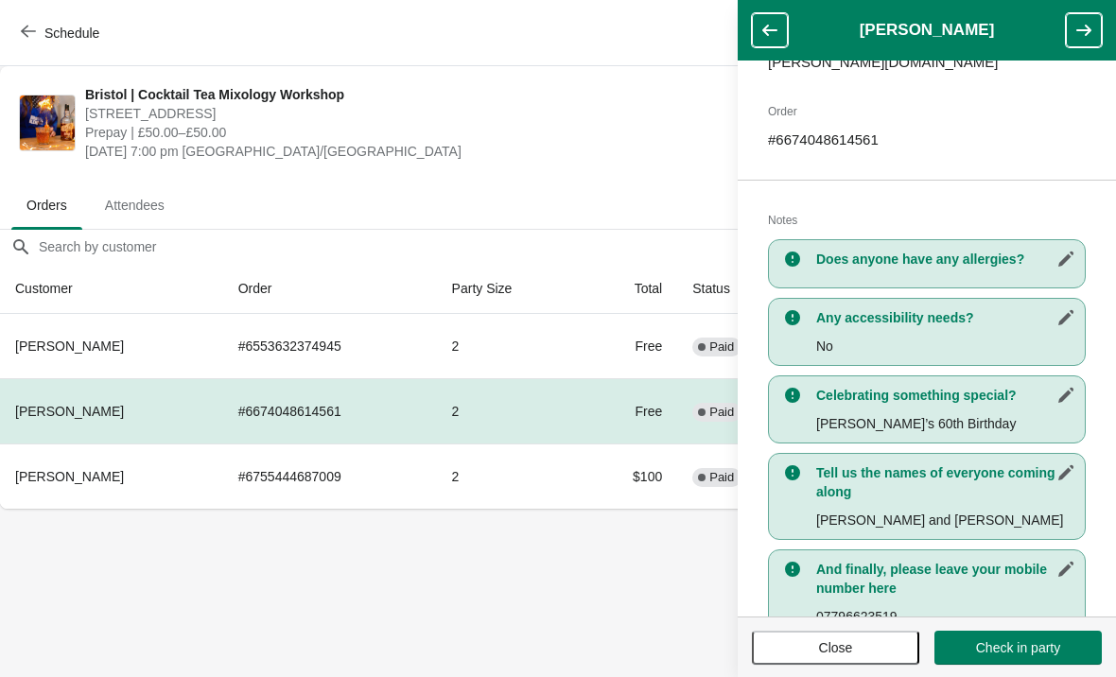 The width and height of the screenshot is (1116, 677). Describe the element at coordinates (741, 288) in the screenshot. I see `th: Status` at that location.